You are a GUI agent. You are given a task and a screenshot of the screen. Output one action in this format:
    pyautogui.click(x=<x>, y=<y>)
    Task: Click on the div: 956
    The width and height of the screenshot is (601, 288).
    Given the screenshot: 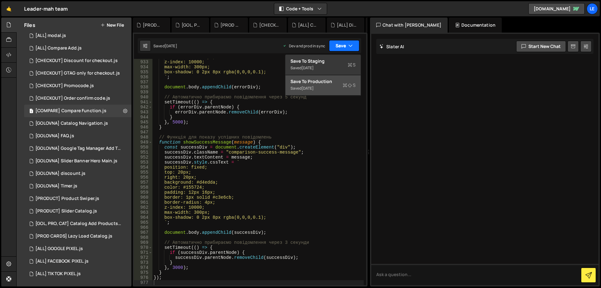 What is the action you would take?
    pyautogui.click(x=143, y=177)
    